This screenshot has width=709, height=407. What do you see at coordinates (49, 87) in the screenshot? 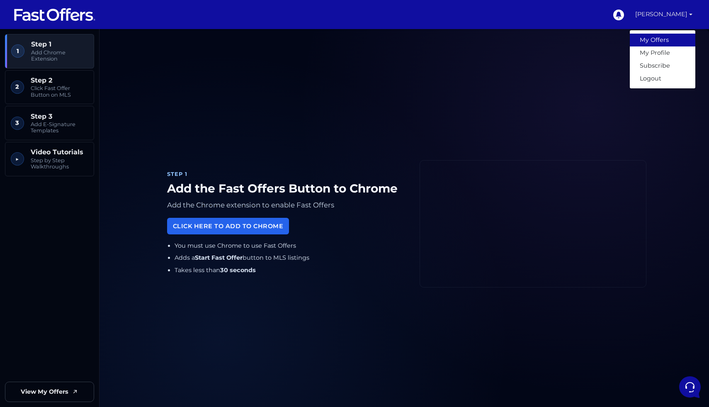
I see `a: 2 Step 2 Click Fast Offer Button on MLS` at bounding box center [49, 87].